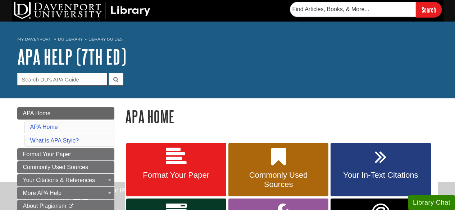  I want to click on span: APA Home, so click(37, 113).